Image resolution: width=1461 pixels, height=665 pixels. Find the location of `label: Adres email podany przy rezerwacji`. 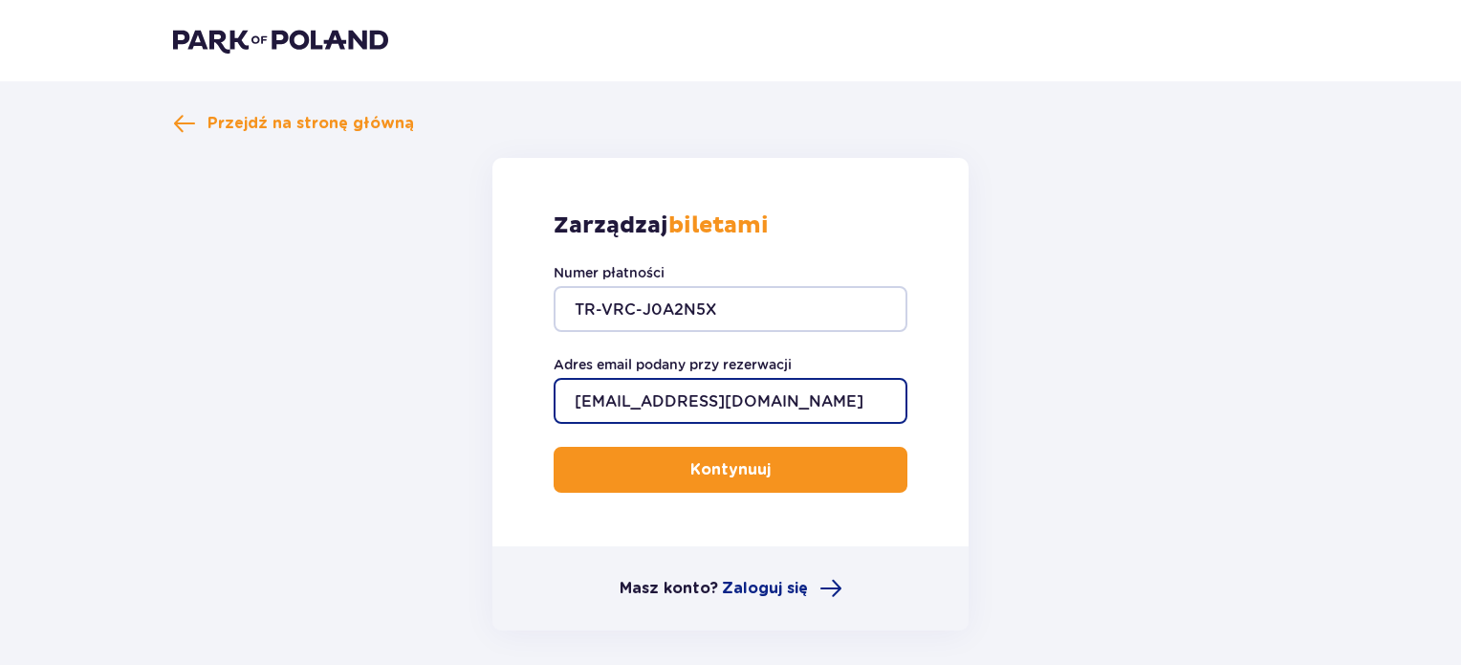

label: Adres email podany przy rezerwacji is located at coordinates (672, 364).